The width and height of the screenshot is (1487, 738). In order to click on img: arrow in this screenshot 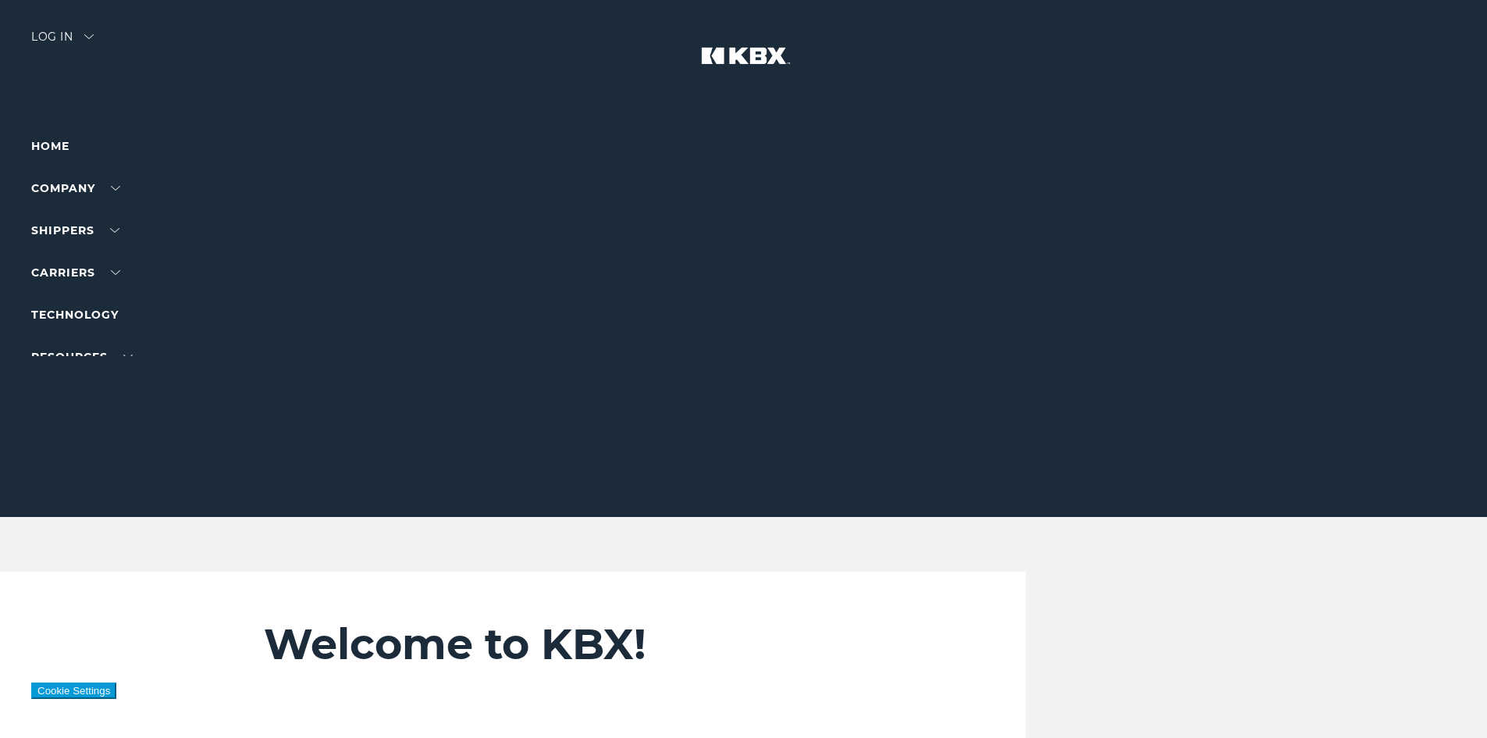, I will do `click(89, 37)`.